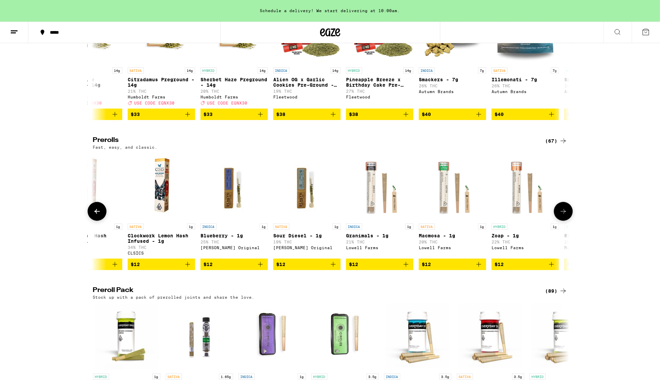  What do you see at coordinates (89, 247) in the screenshot?
I see `p: 36% THC` at bounding box center [89, 247].